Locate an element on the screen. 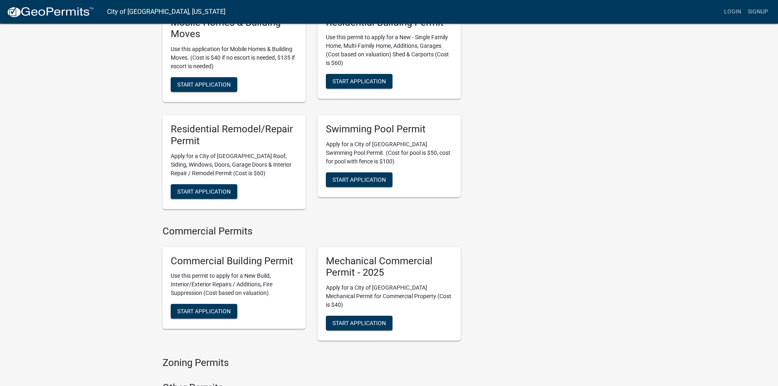  a: Signup is located at coordinates (758, 12).